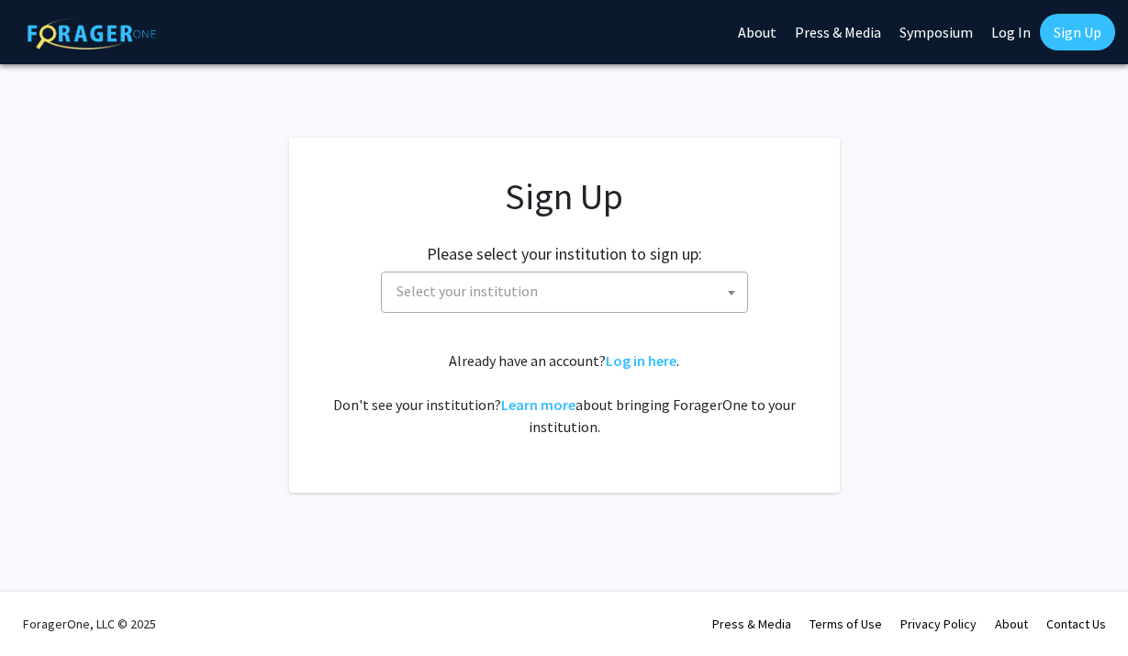 This screenshot has height=656, width=1128. I want to click on a: Log in here, so click(641, 361).